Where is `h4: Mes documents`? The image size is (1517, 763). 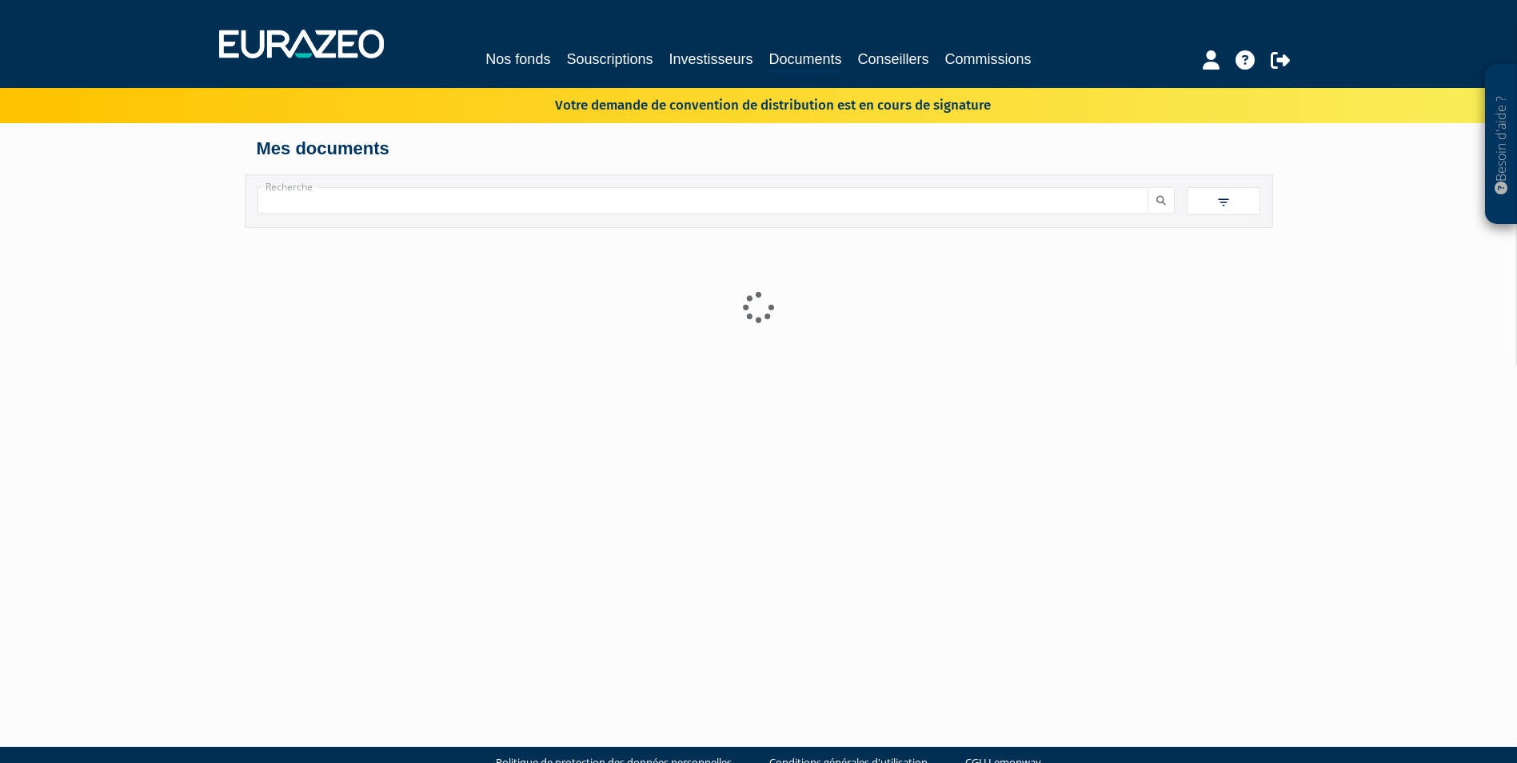
h4: Mes documents is located at coordinates (759, 149).